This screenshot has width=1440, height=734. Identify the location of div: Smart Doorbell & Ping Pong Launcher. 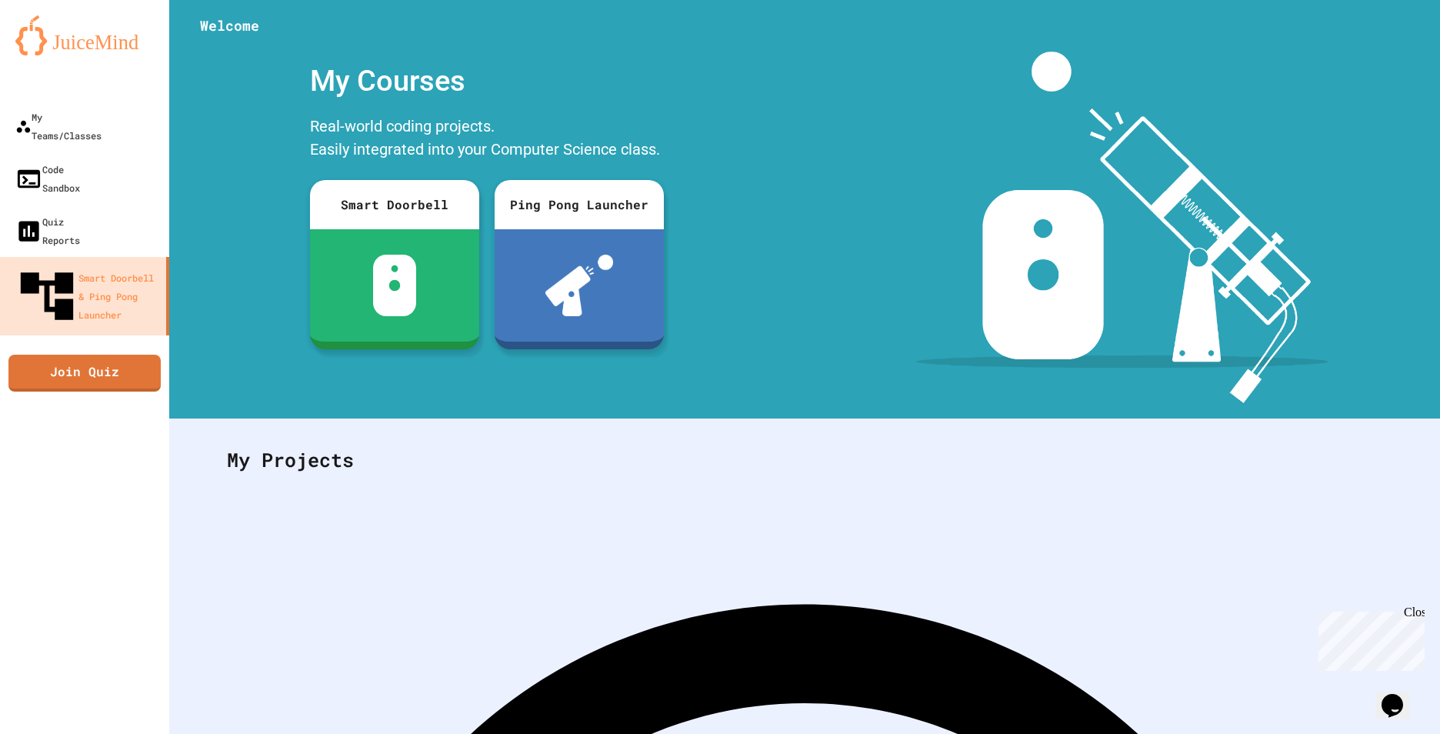
(88, 296).